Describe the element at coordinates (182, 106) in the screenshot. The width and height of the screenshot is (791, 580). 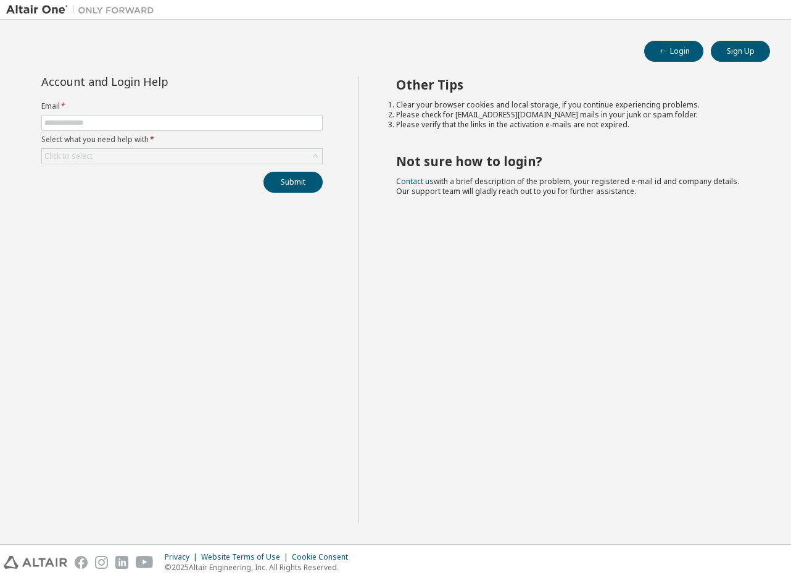
I see `label: Email` at that location.